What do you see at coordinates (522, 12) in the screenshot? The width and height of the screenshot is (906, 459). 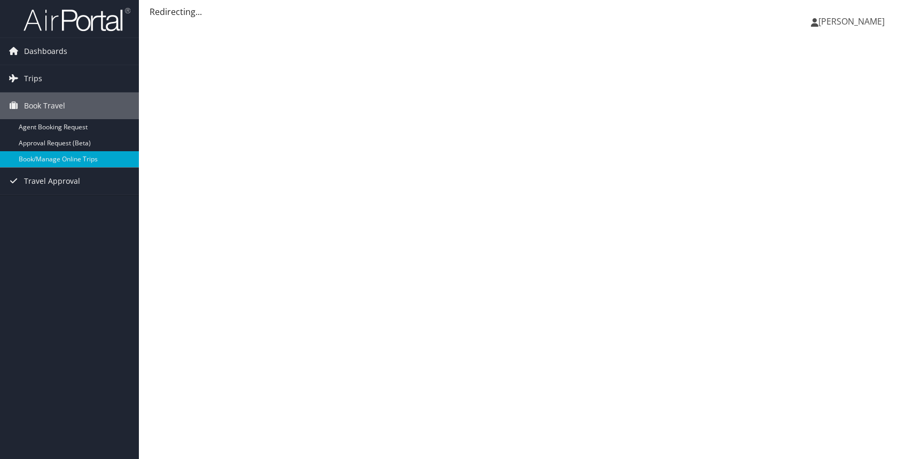 I see `div: Redirecting...` at bounding box center [522, 12].